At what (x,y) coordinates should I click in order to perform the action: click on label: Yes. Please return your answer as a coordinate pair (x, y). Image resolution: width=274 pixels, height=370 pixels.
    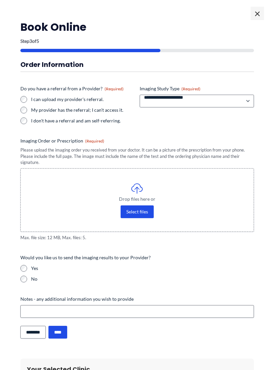
    Looking at the image, I should click on (142, 268).